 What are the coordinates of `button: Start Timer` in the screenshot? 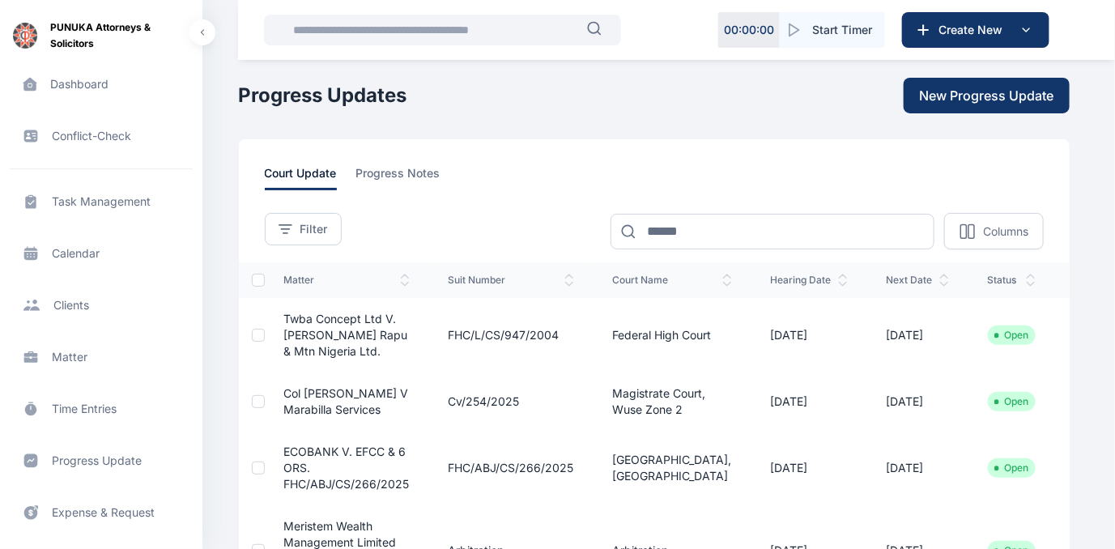 It's located at (833, 30).